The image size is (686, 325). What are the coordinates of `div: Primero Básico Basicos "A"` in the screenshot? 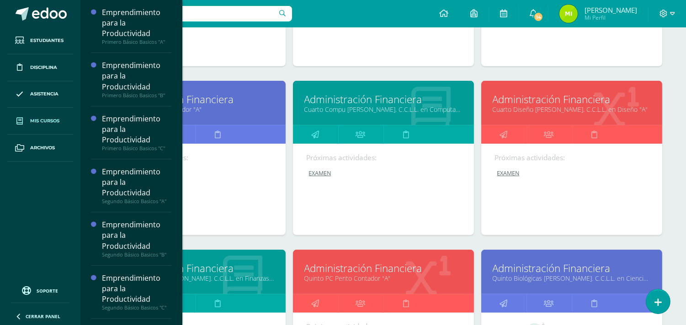 It's located at (137, 42).